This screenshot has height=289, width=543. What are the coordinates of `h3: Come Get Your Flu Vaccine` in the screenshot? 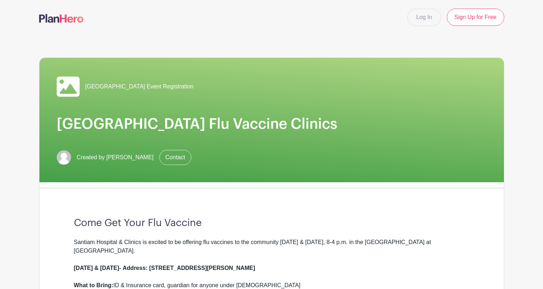 It's located at (272, 223).